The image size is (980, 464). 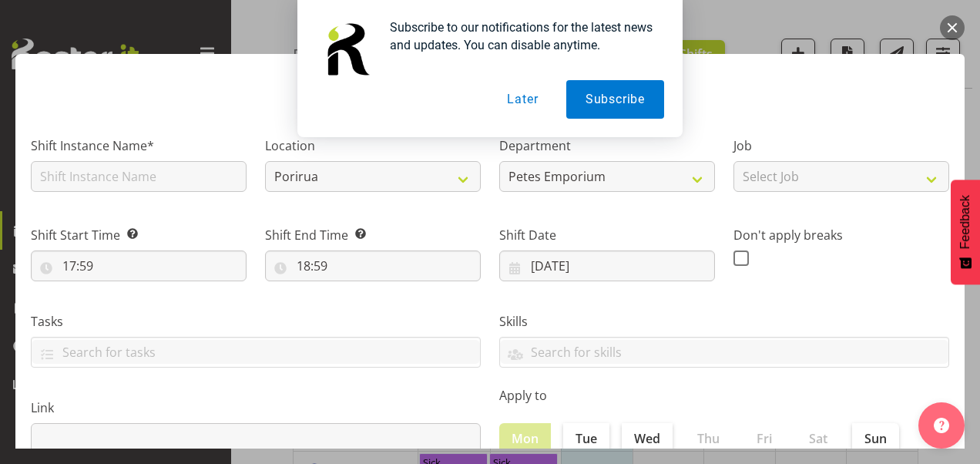 I want to click on label: Skills, so click(x=724, y=321).